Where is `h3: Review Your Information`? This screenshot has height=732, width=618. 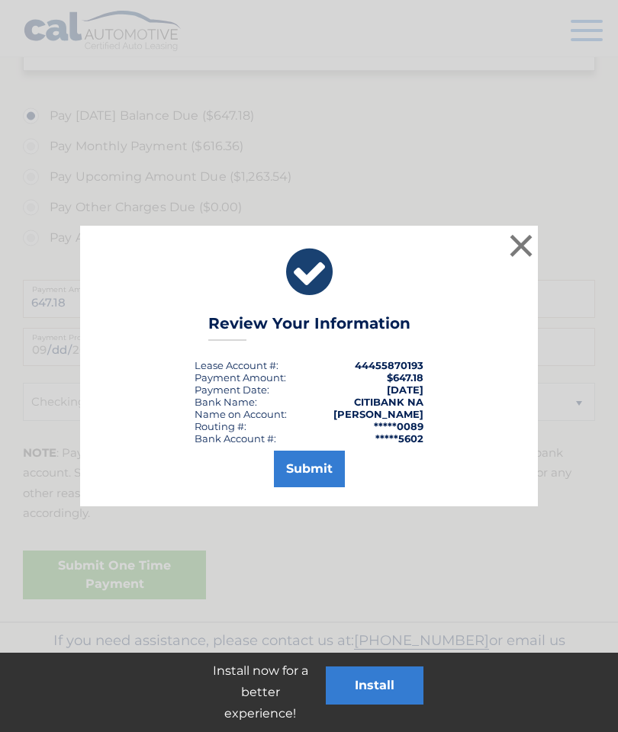 h3: Review Your Information is located at coordinates (309, 327).